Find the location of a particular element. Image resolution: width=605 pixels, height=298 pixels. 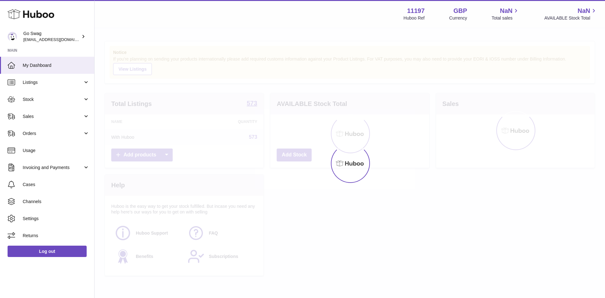

span: Cases is located at coordinates (56, 184).